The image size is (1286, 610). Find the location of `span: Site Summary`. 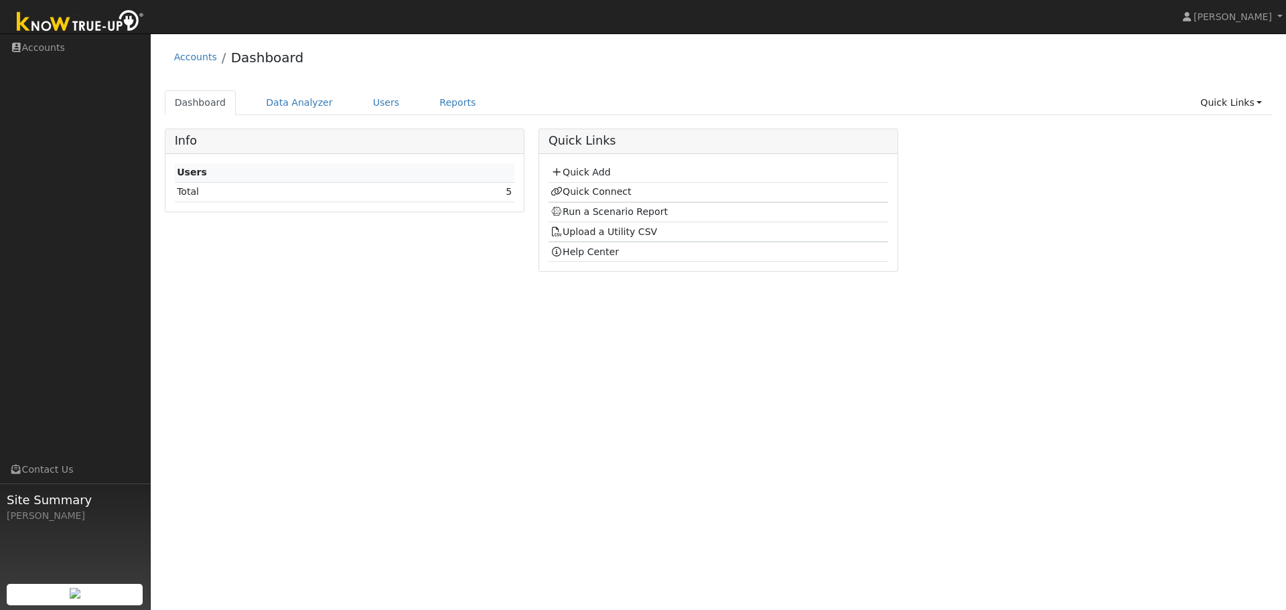

span: Site Summary is located at coordinates (75, 500).